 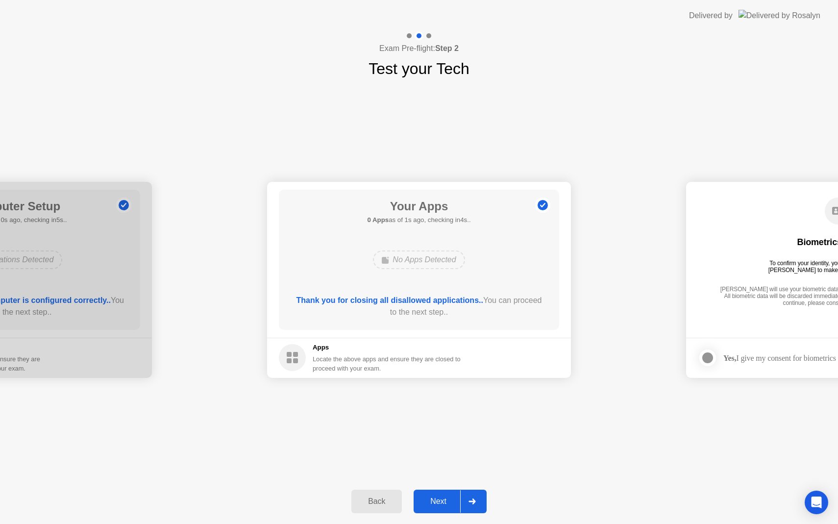 I want to click on div: Open Intercom Messenger, so click(x=817, y=502).